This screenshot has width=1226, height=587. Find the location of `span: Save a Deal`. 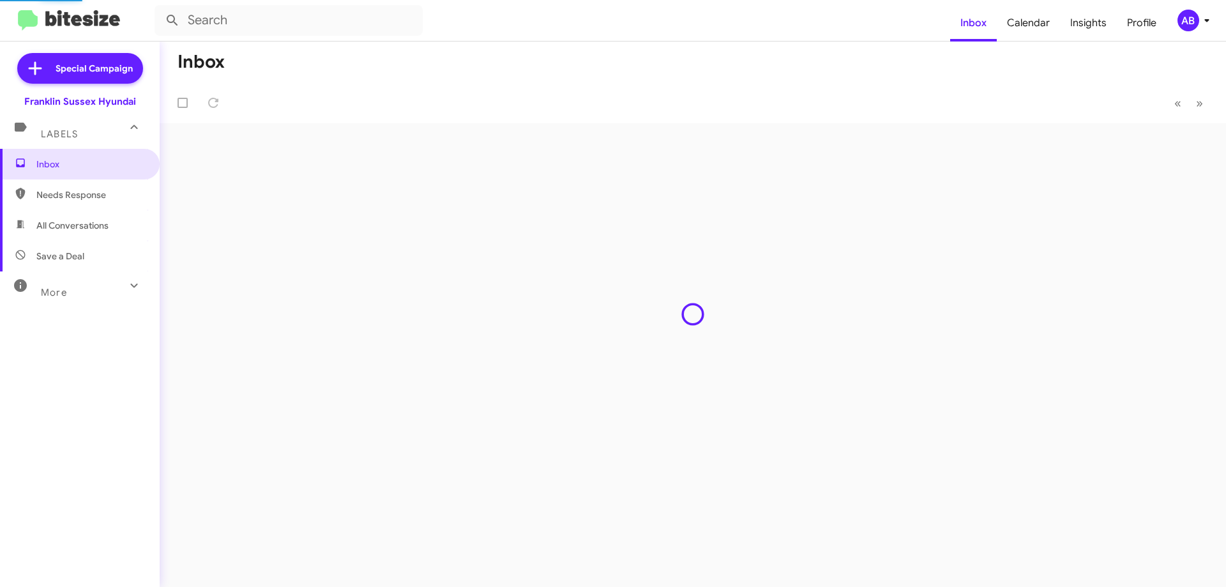

span: Save a Deal is located at coordinates (60, 256).